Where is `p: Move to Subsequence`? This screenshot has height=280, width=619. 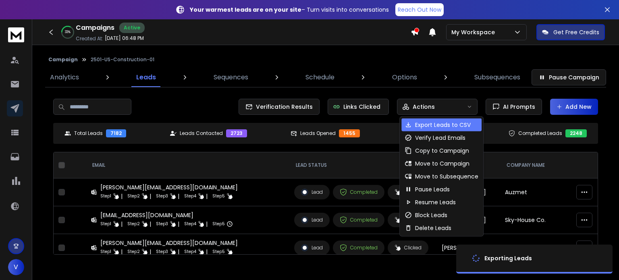 p: Move to Subsequence is located at coordinates (446, 176).